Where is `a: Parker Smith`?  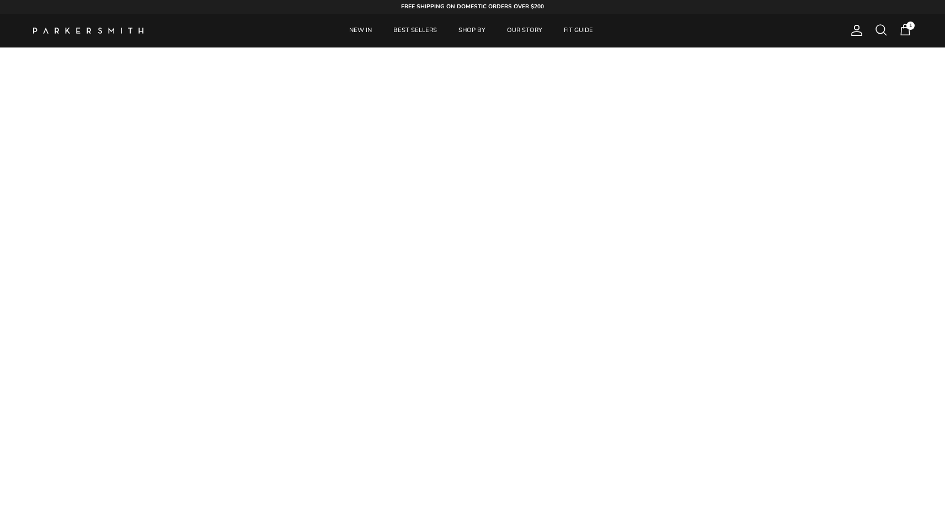
a: Parker Smith is located at coordinates (88, 30).